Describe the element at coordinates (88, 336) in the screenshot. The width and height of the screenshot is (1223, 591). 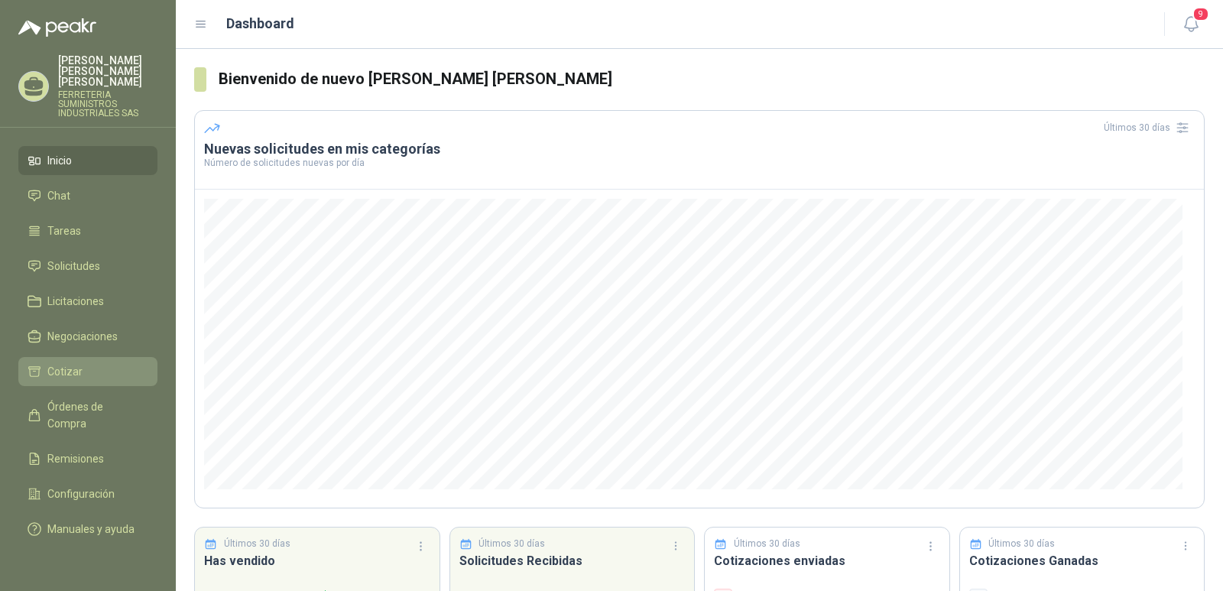
I see `a: Negociaciones` at that location.